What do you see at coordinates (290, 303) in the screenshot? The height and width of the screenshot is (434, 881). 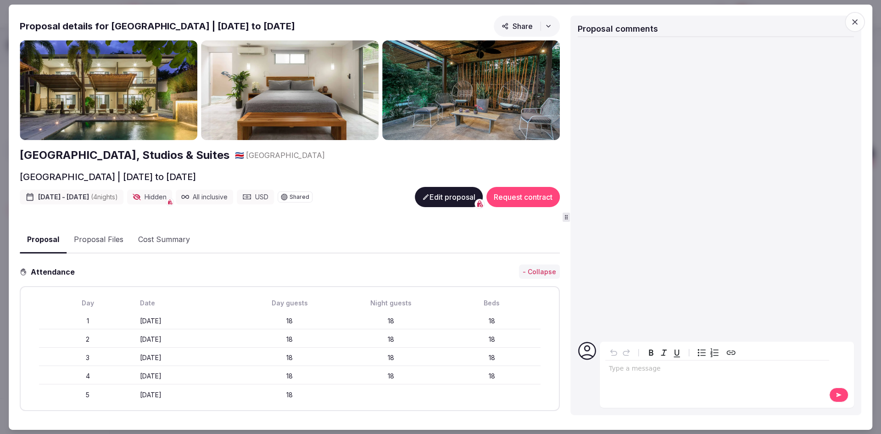 I see `div: Day guests` at bounding box center [290, 303].